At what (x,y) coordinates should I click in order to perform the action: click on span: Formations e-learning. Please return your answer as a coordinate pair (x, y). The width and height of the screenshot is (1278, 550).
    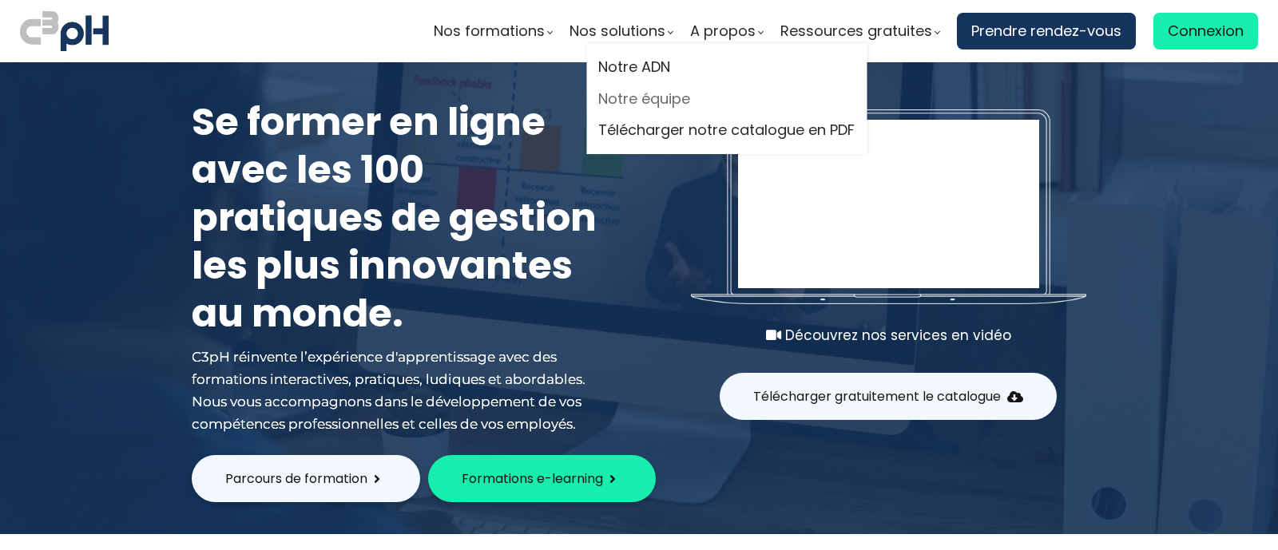
    Looking at the image, I should click on (532, 478).